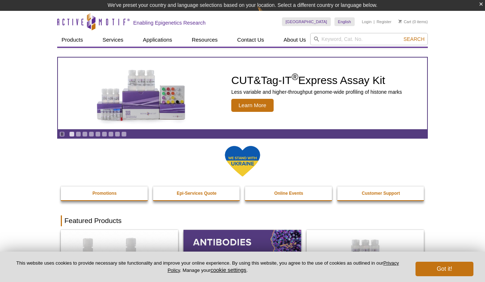 The image size is (485, 282). I want to click on a: Cart, so click(405, 22).